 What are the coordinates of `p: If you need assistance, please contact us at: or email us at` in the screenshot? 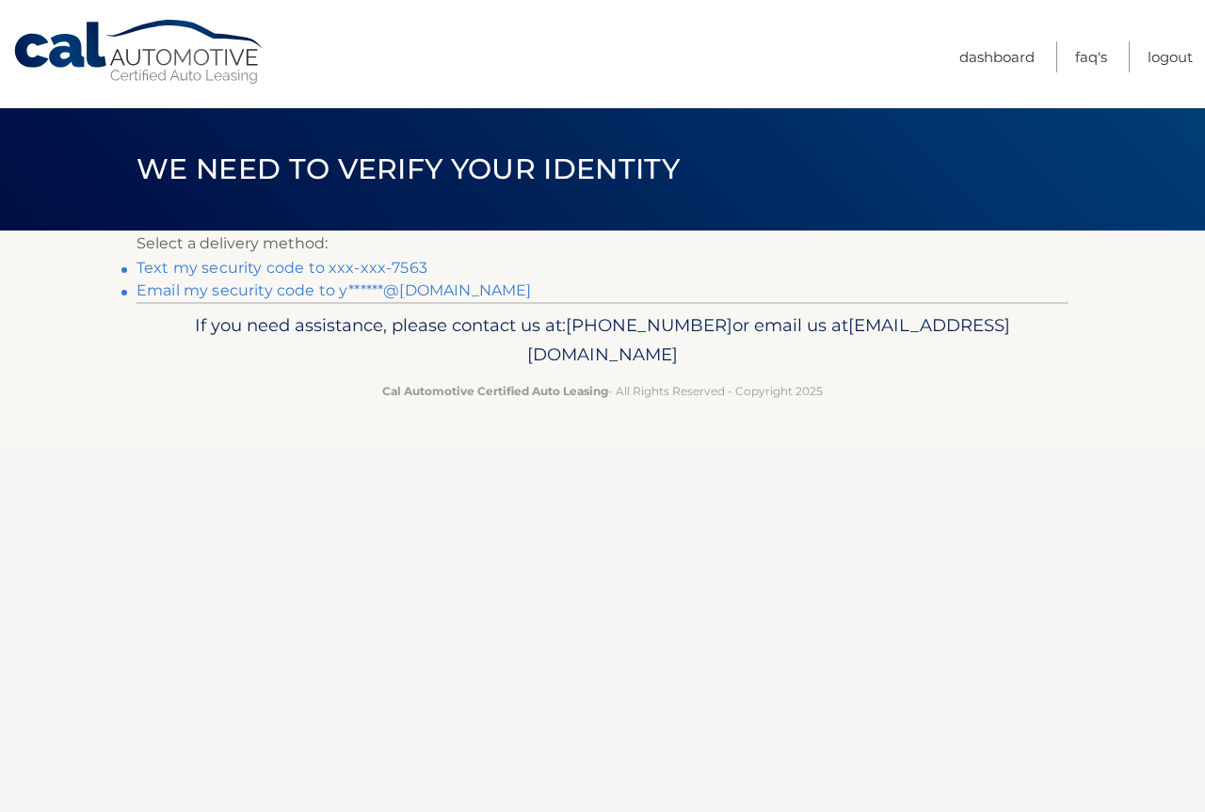 It's located at (602, 341).